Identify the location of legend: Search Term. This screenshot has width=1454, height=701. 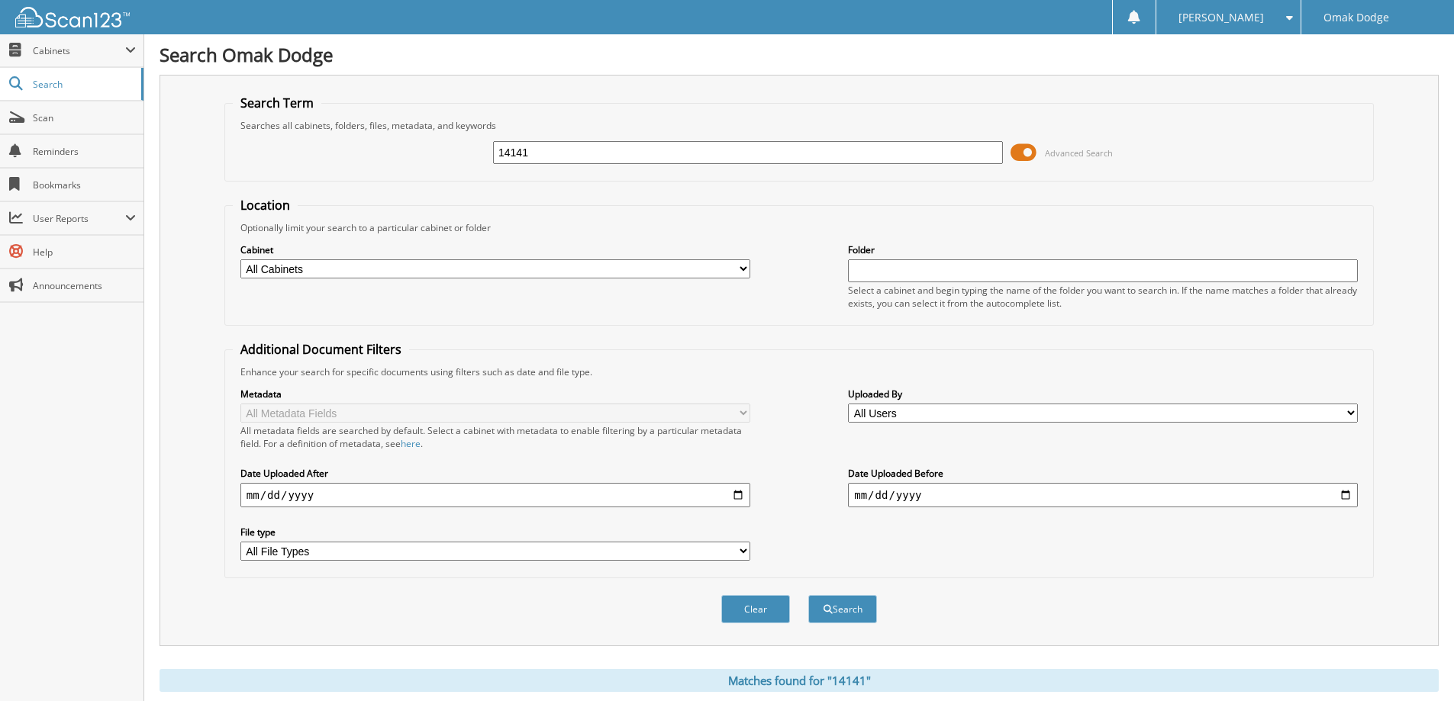
(277, 103).